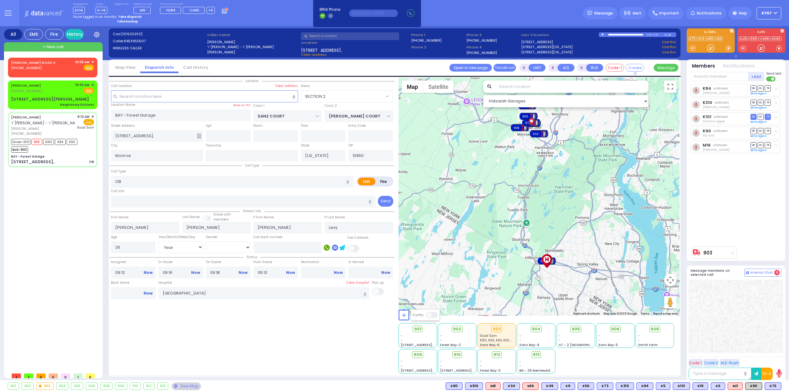 The width and height of the screenshot is (789, 392). Describe the element at coordinates (123, 126) in the screenshot. I see `label: Street Address` at that location.